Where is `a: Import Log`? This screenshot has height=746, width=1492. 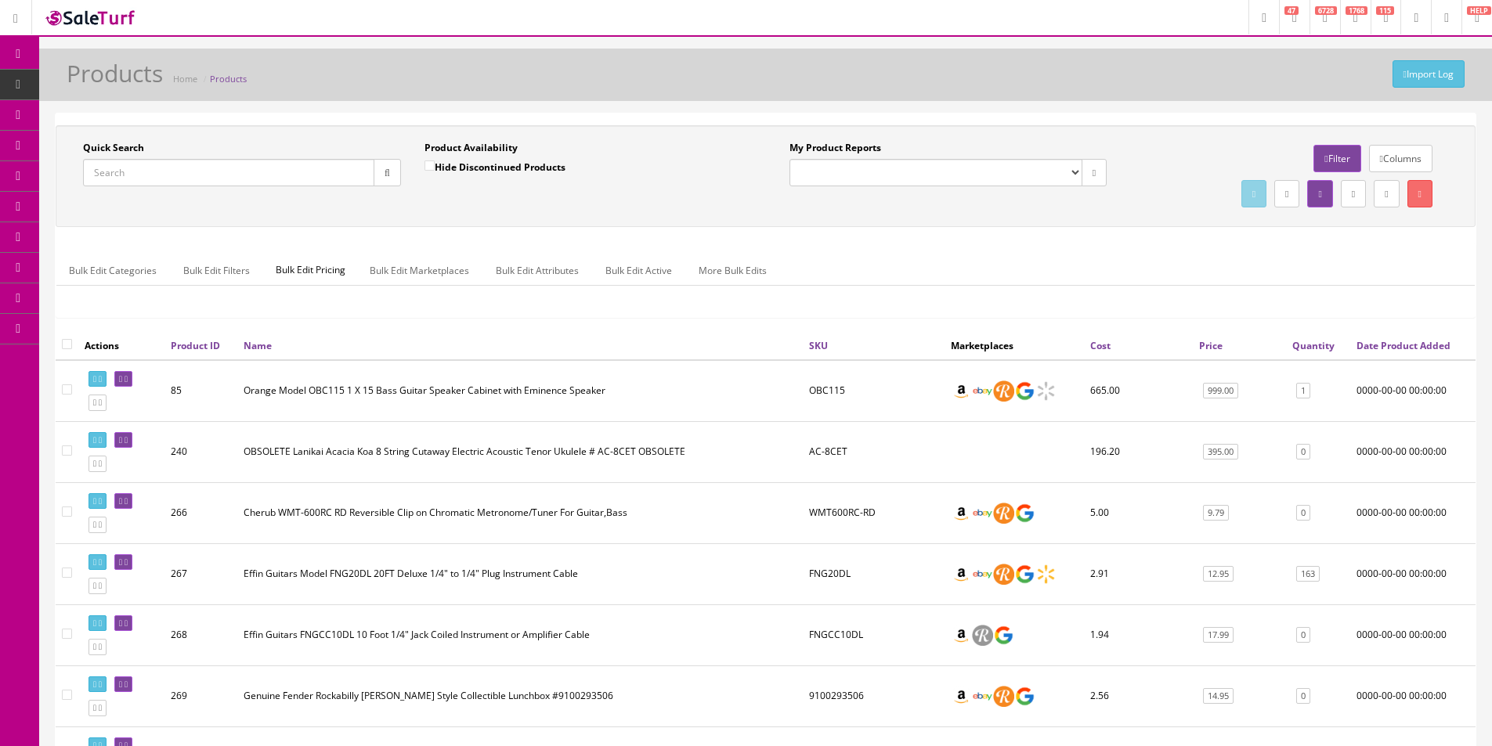 a: Import Log is located at coordinates (1428, 74).